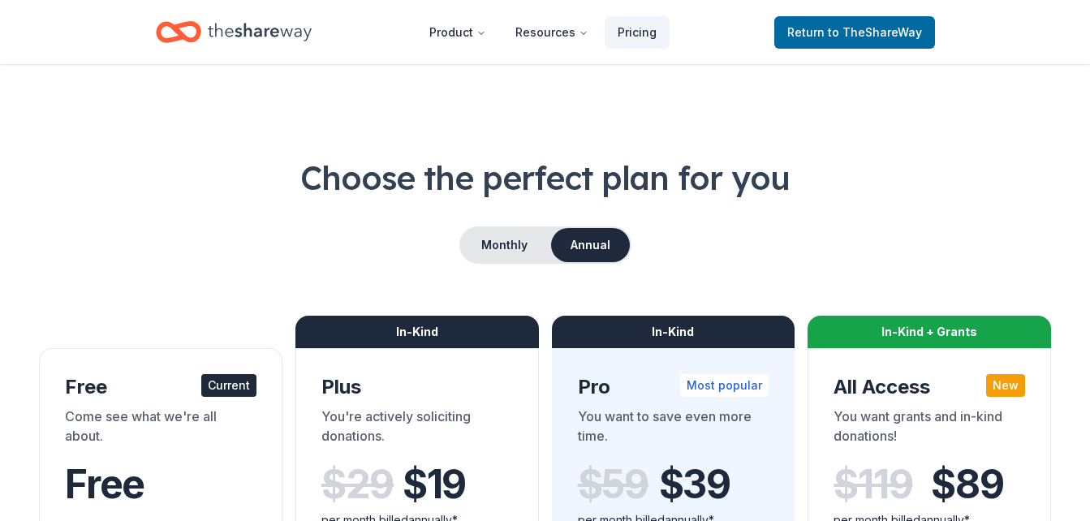 The height and width of the screenshot is (521, 1090). What do you see at coordinates (929, 429) in the screenshot?
I see `div: You want grants and in-kind donations!` at bounding box center [929, 429].